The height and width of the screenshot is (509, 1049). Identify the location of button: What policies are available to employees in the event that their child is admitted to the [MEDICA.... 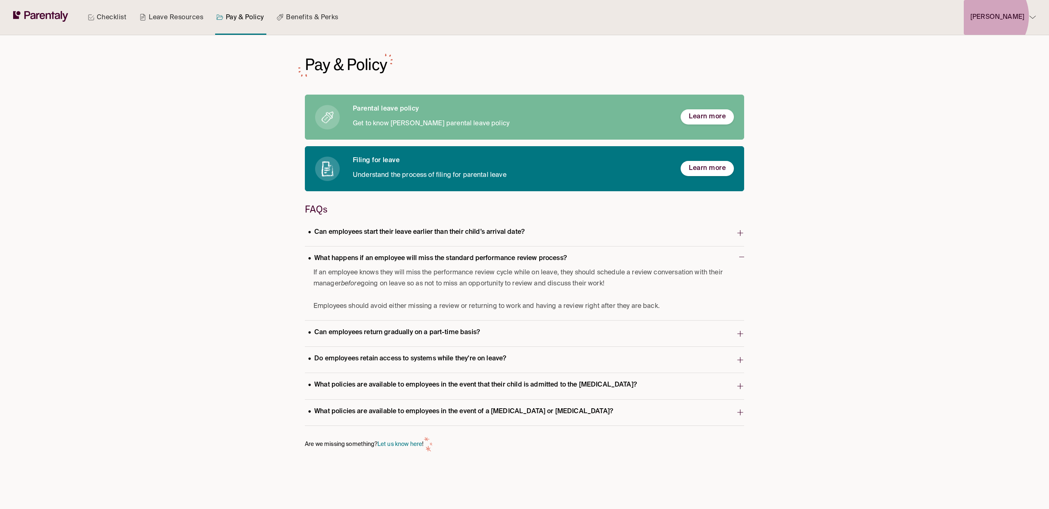
(525, 386).